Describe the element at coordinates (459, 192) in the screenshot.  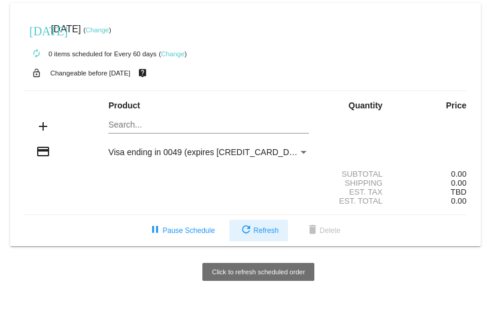
I see `span: TBD` at that location.